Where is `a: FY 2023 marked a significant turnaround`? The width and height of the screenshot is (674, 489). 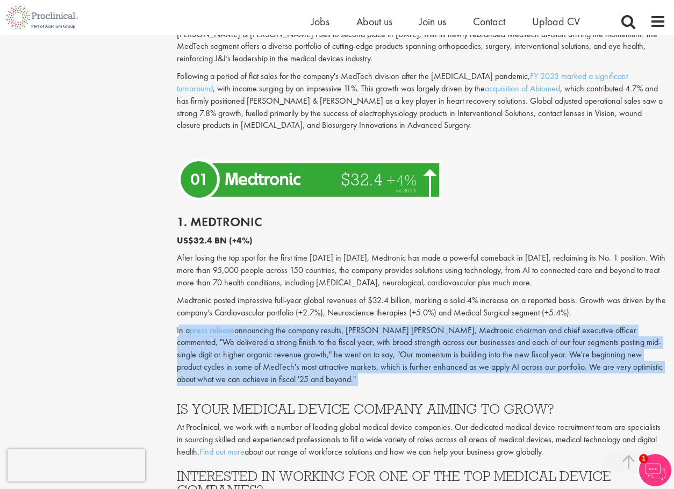 a: FY 2023 marked a significant turnaround is located at coordinates (402, 82).